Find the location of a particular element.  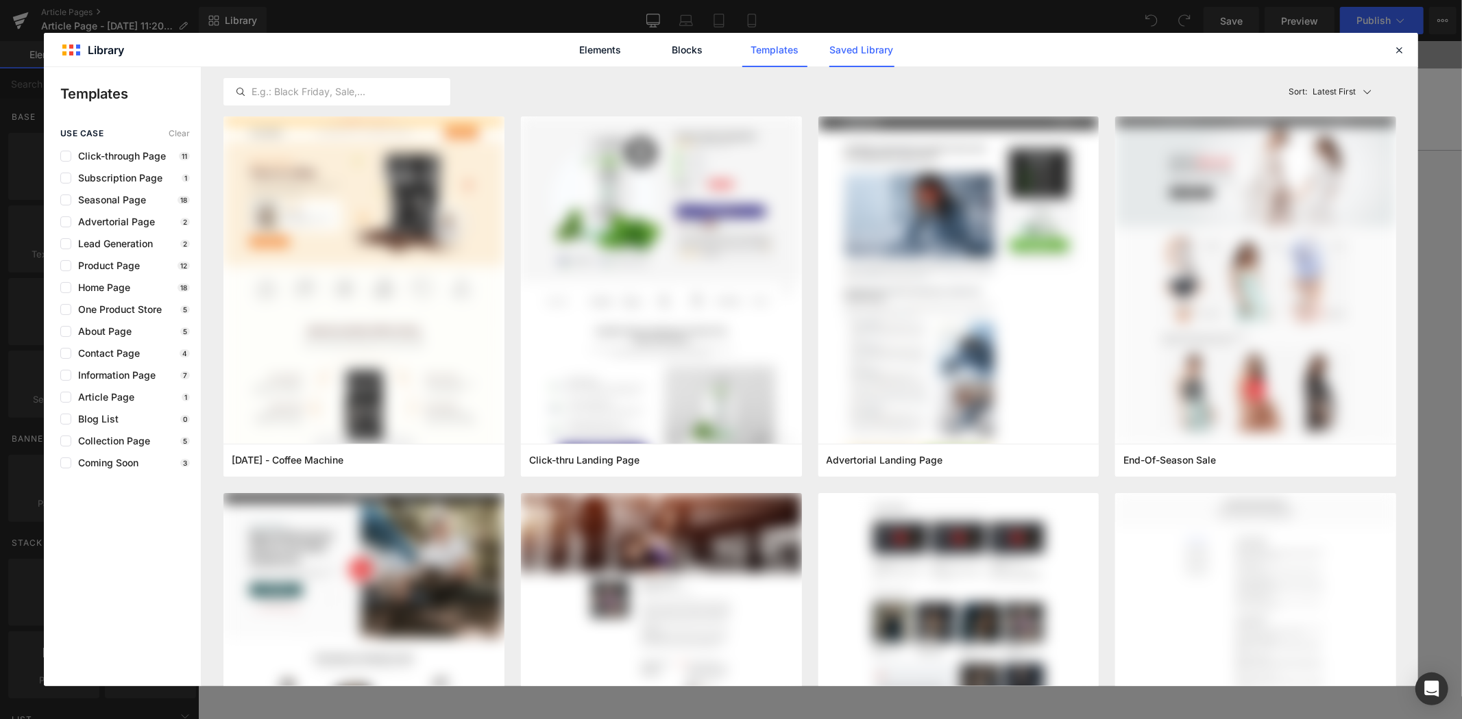

p: Start building your page is located at coordinates (632, 218).